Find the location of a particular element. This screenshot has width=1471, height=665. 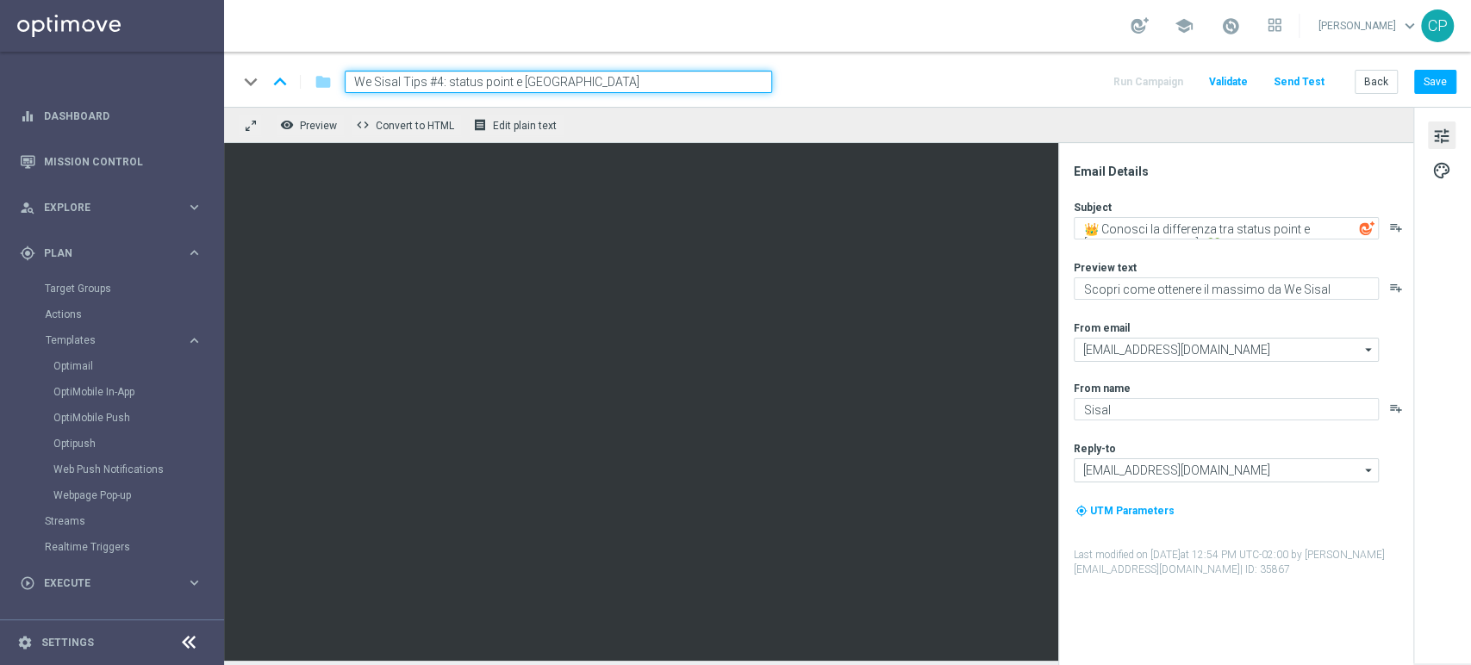

i: folder is located at coordinates (323, 82).